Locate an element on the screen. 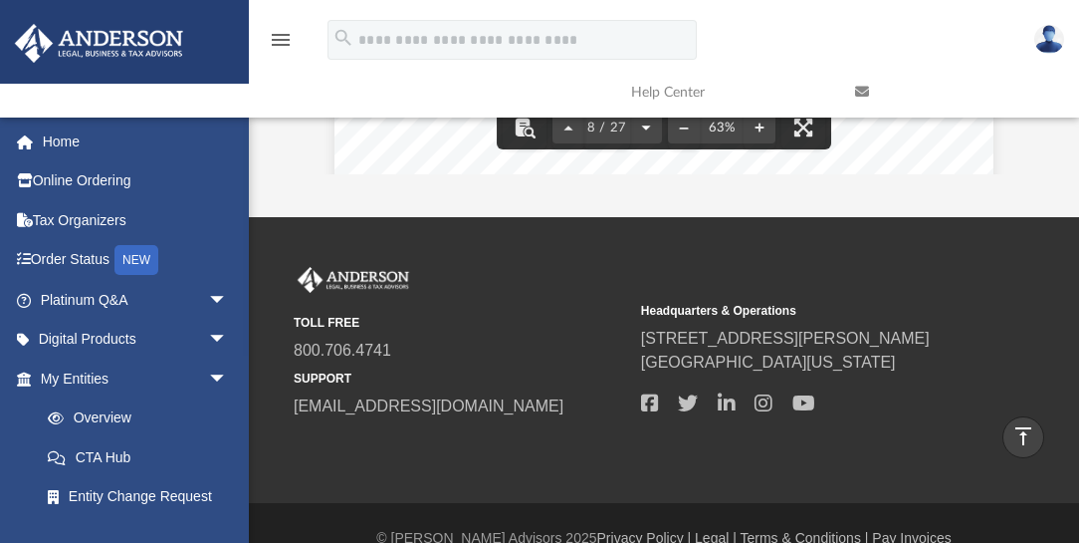 Image resolution: width=1079 pixels, height=543 pixels. div: Current zoom level is located at coordinates (722, 127).